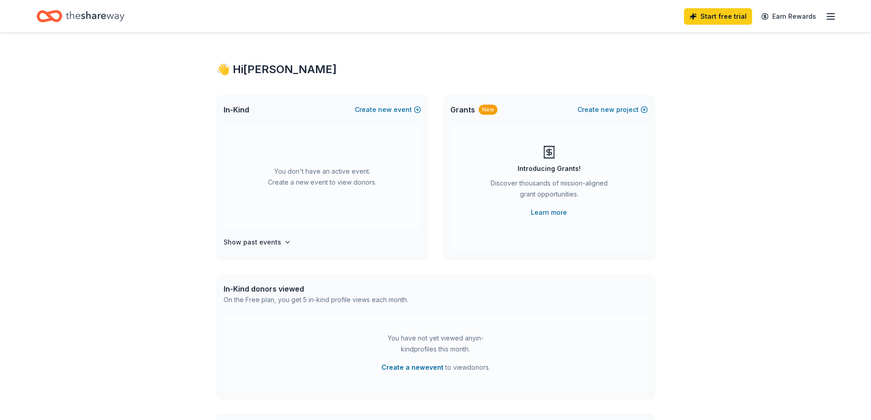 The width and height of the screenshot is (871, 420). Describe the element at coordinates (257, 242) in the screenshot. I see `button: Show past events` at that location.